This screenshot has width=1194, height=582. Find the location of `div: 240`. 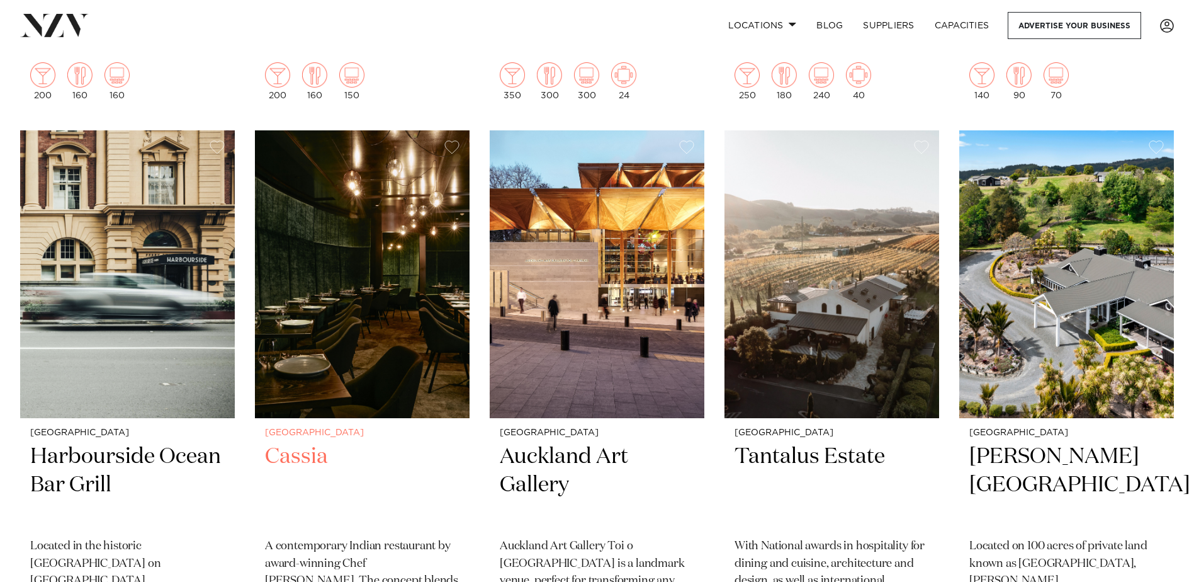

div: 240 is located at coordinates (821, 81).